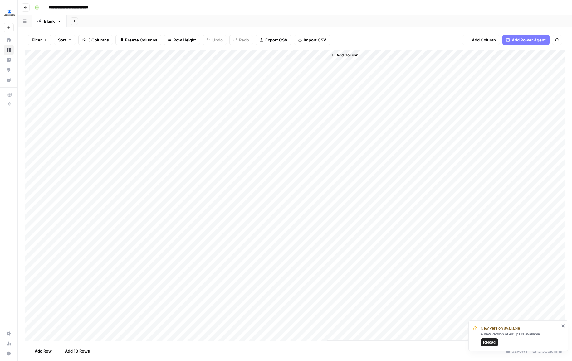 The width and height of the screenshot is (572, 361). What do you see at coordinates (9, 60) in the screenshot?
I see `a: Insights` at bounding box center [9, 60].